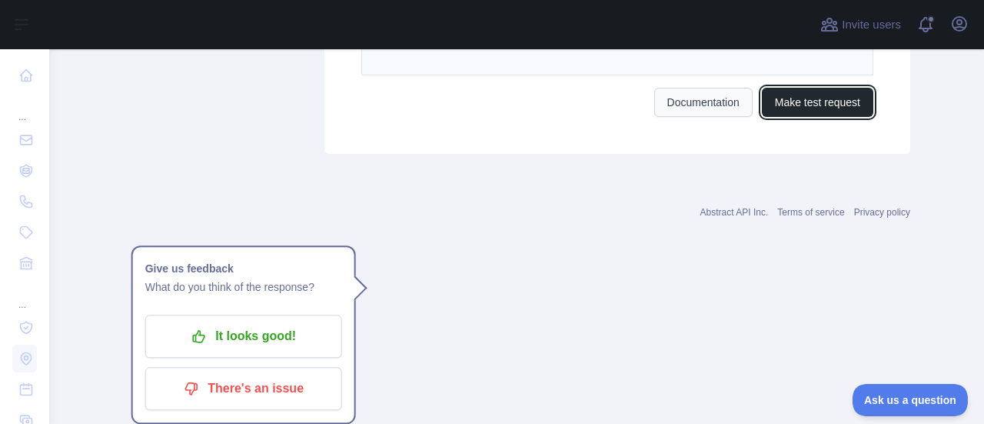 The height and width of the screenshot is (424, 984). I want to click on button: Make test request, so click(817, 102).